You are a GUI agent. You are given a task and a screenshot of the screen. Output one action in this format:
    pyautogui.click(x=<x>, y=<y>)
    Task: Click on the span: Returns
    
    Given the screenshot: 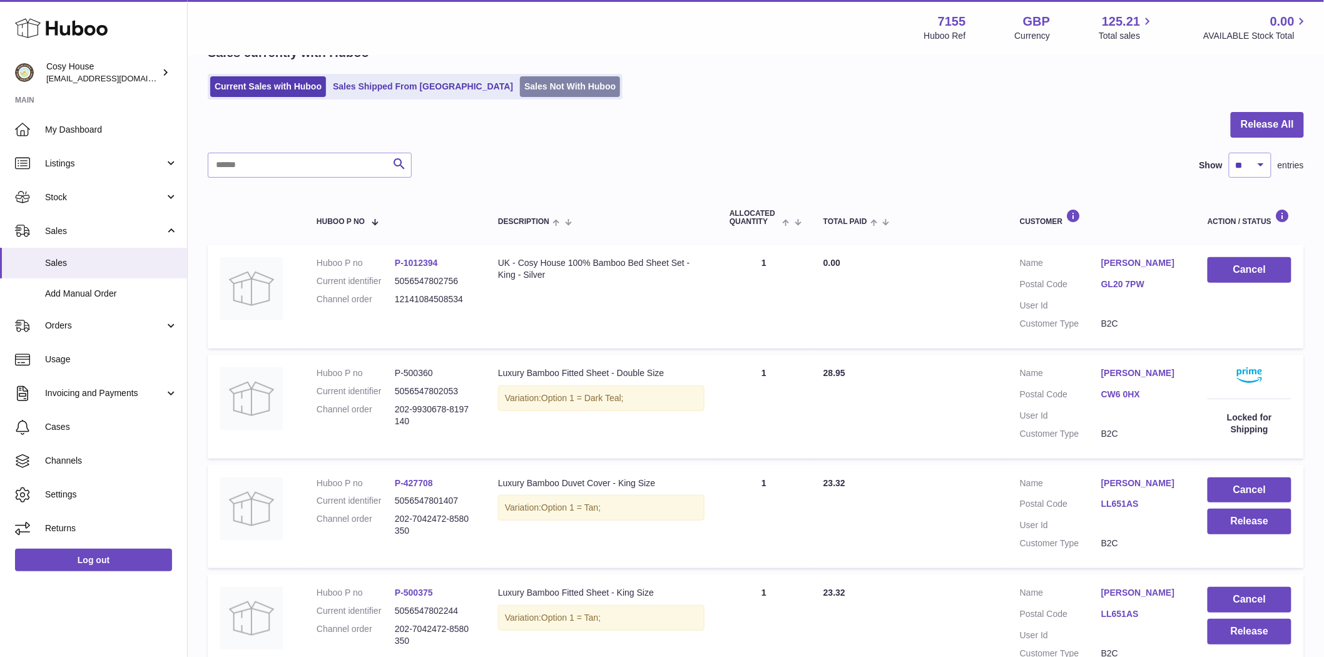 What is the action you would take?
    pyautogui.click(x=111, y=528)
    